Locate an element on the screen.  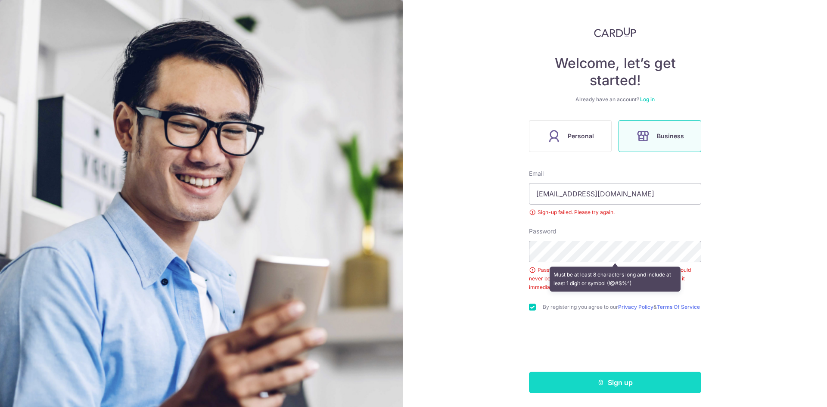
label: Email is located at coordinates (537, 174).